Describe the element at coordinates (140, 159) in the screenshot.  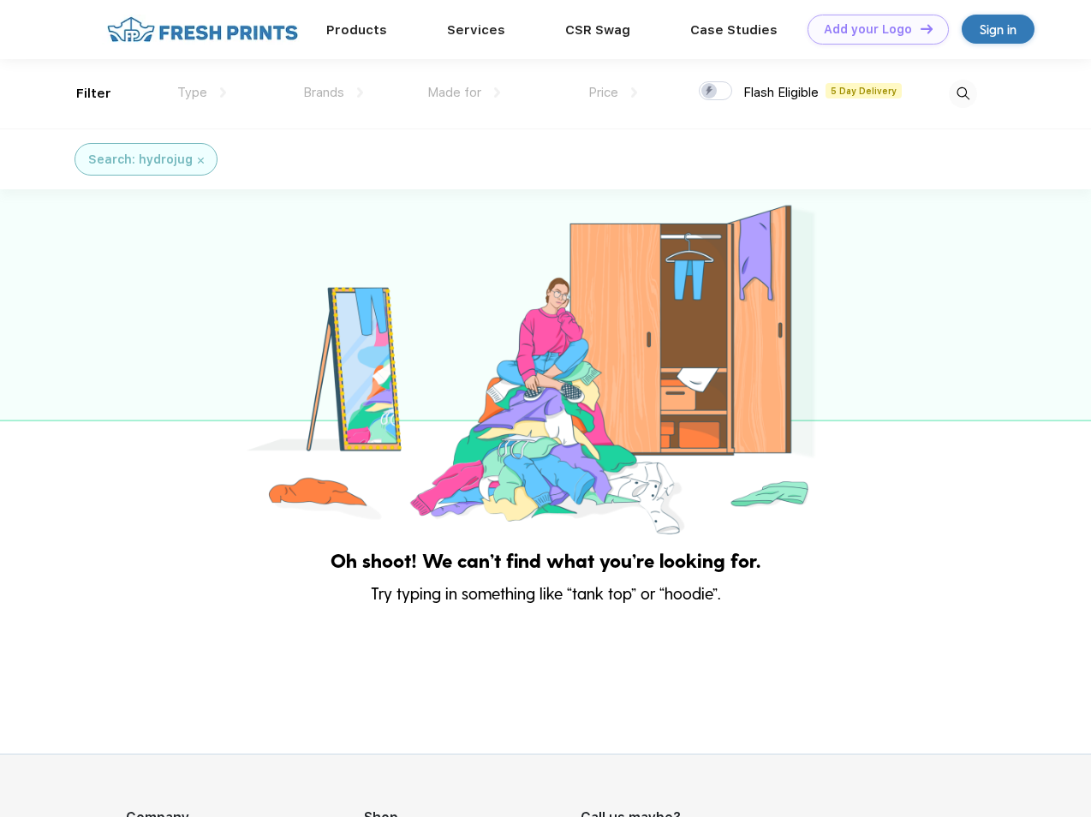
I see `div: Search: hydrojug` at that location.